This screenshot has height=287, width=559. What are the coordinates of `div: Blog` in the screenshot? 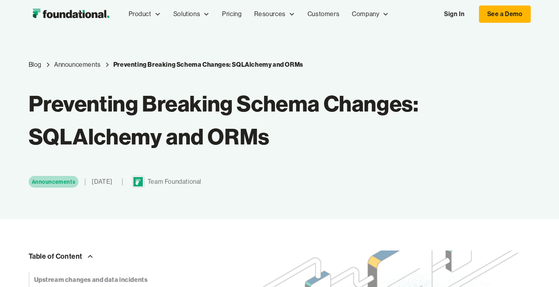 It's located at (35, 65).